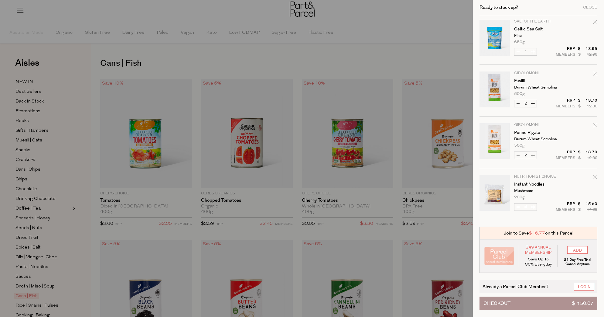 The width and height of the screenshot is (604, 317). Describe the element at coordinates (516, 286) in the screenshot. I see `span: Already a Parcel Club Member?` at that location.